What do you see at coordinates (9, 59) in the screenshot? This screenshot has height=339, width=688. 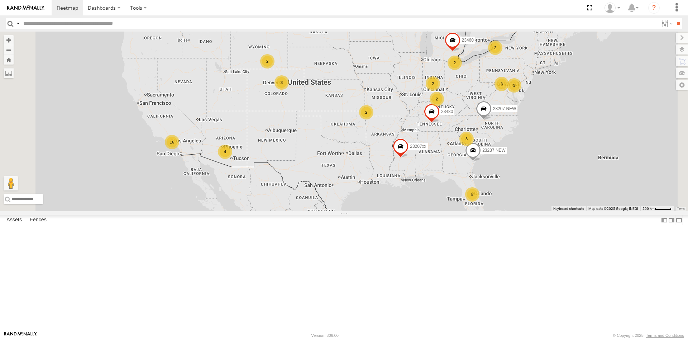 I see `button: Zoom Home` at bounding box center [9, 59].